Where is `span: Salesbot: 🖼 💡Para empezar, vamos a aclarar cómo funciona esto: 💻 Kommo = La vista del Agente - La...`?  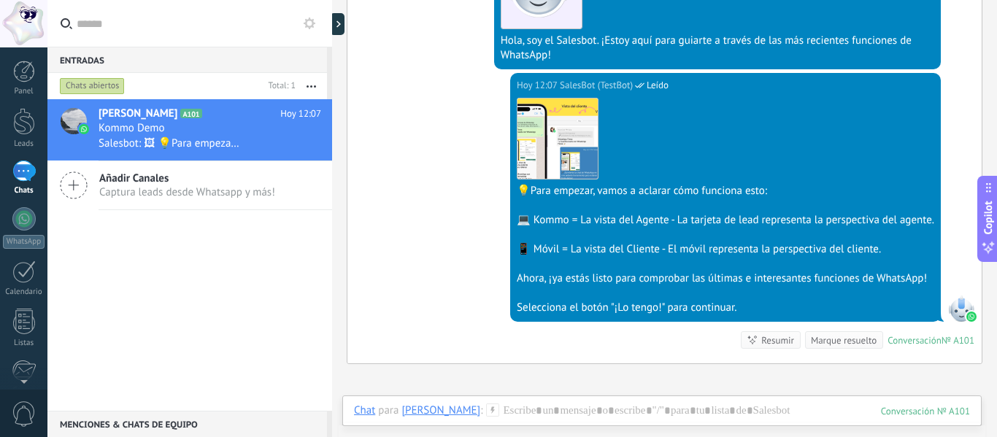 span: Salesbot: 🖼 💡Para empezar, vamos a aclarar cómo funciona esto: 💻 Kommo = La vista del Agente - La... is located at coordinates (169, 143).